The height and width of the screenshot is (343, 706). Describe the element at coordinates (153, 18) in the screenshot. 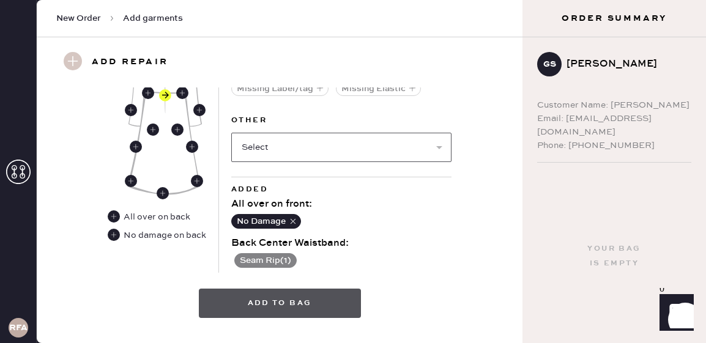

I see `span: Add garments` at that location.